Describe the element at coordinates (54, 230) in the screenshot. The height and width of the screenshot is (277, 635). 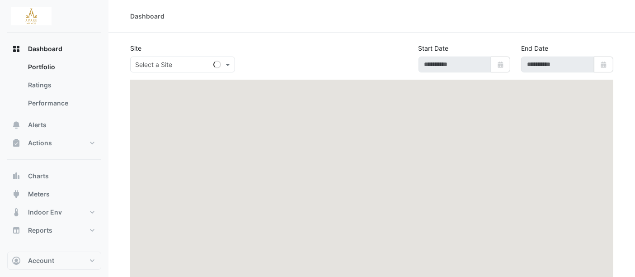
I see `button: Reports` at that location.